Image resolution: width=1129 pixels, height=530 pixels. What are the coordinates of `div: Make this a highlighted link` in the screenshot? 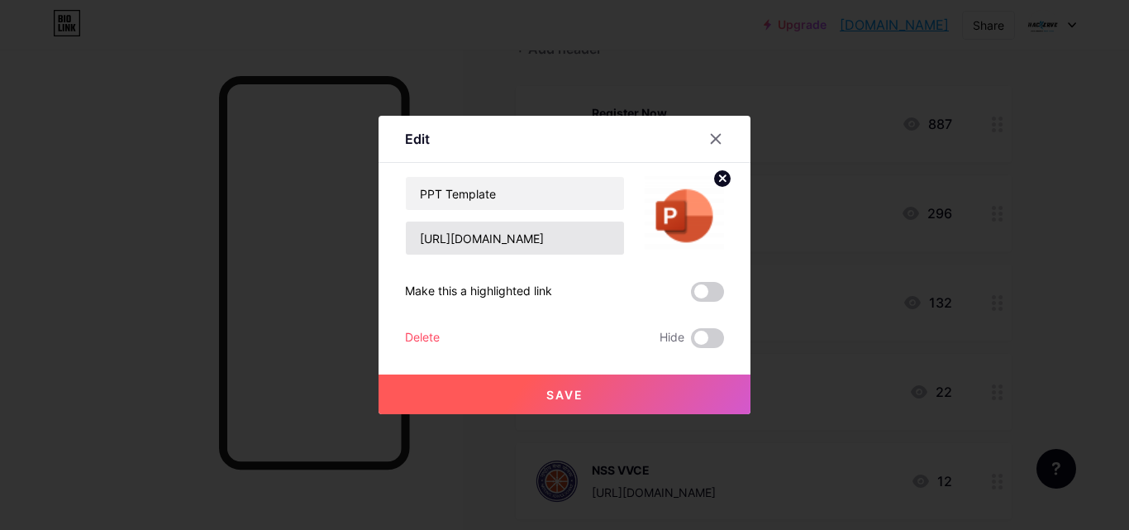 It's located at (479, 292).